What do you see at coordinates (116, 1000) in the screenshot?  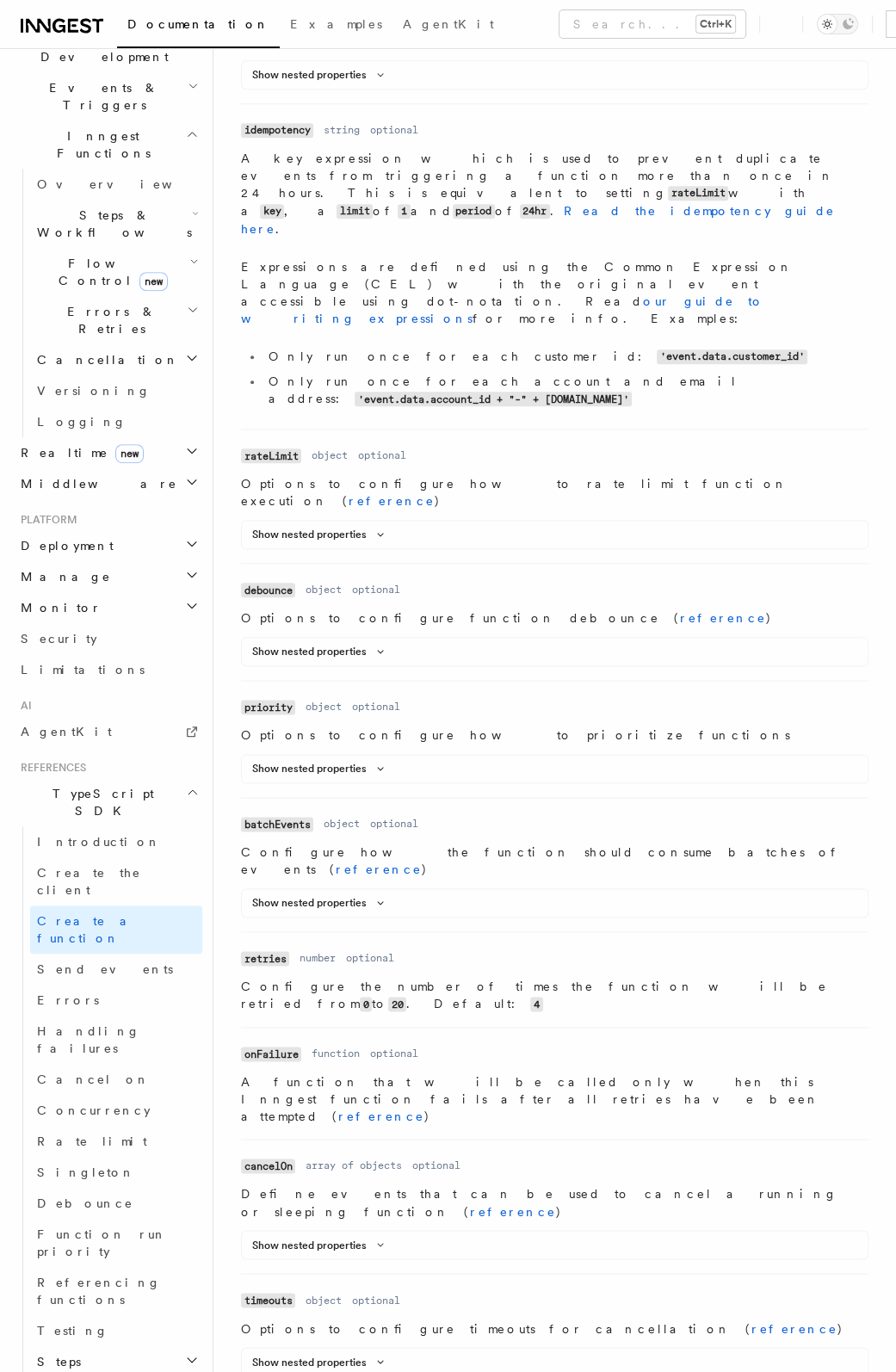 I see `a: Errors` at bounding box center [116, 1000].